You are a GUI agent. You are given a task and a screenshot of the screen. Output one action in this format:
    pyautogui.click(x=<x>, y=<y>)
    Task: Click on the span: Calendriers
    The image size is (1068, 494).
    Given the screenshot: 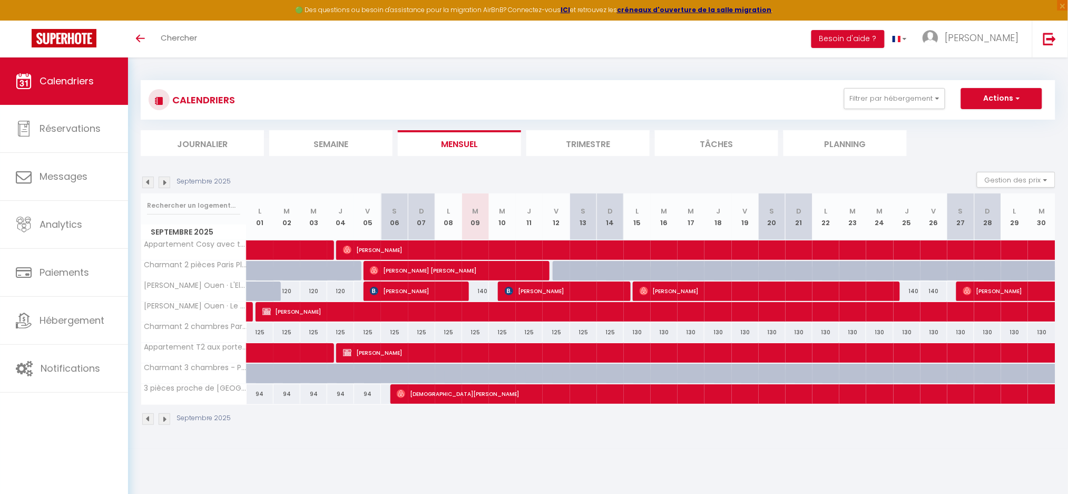 What is the action you would take?
    pyautogui.click(x=66, y=81)
    